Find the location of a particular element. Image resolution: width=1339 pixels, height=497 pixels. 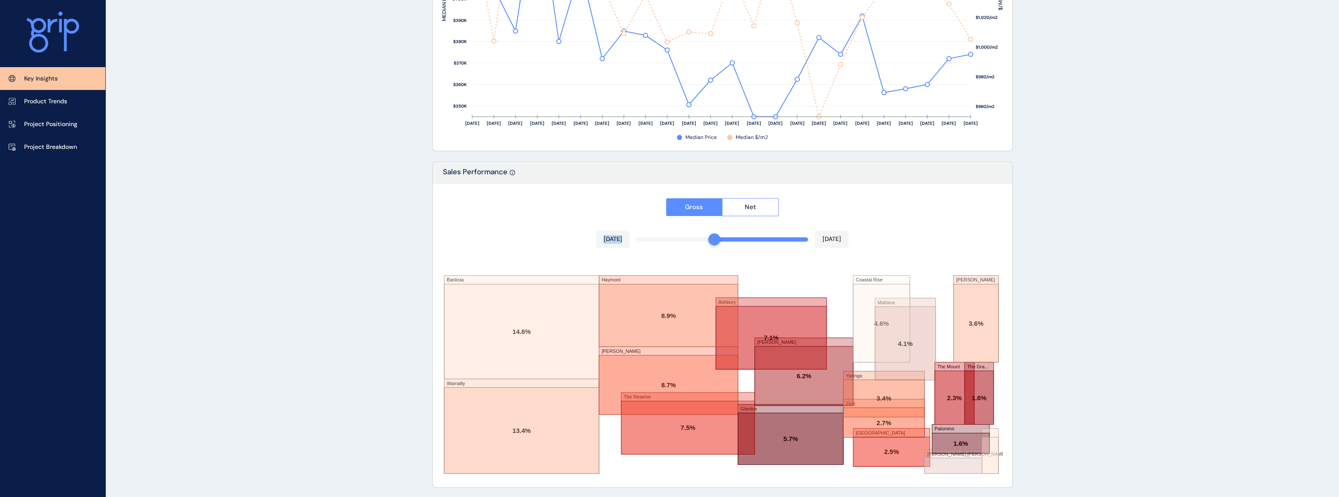

span: Median Price is located at coordinates (701, 137).